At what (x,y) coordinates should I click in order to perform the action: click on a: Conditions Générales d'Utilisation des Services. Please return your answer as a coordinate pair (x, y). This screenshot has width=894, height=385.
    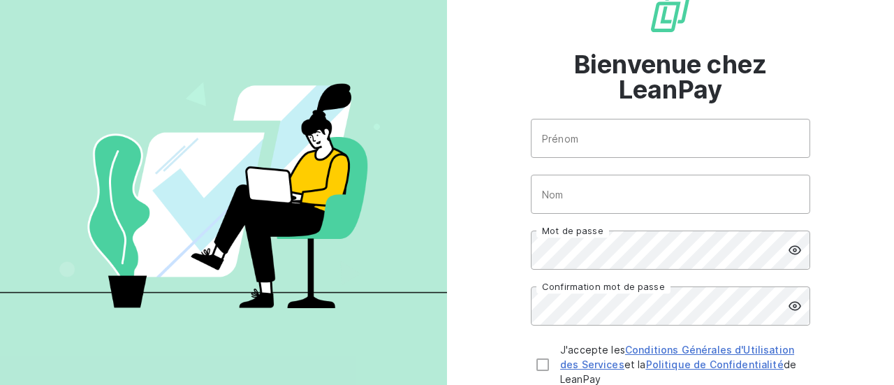
    Looking at the image, I should click on (677, 357).